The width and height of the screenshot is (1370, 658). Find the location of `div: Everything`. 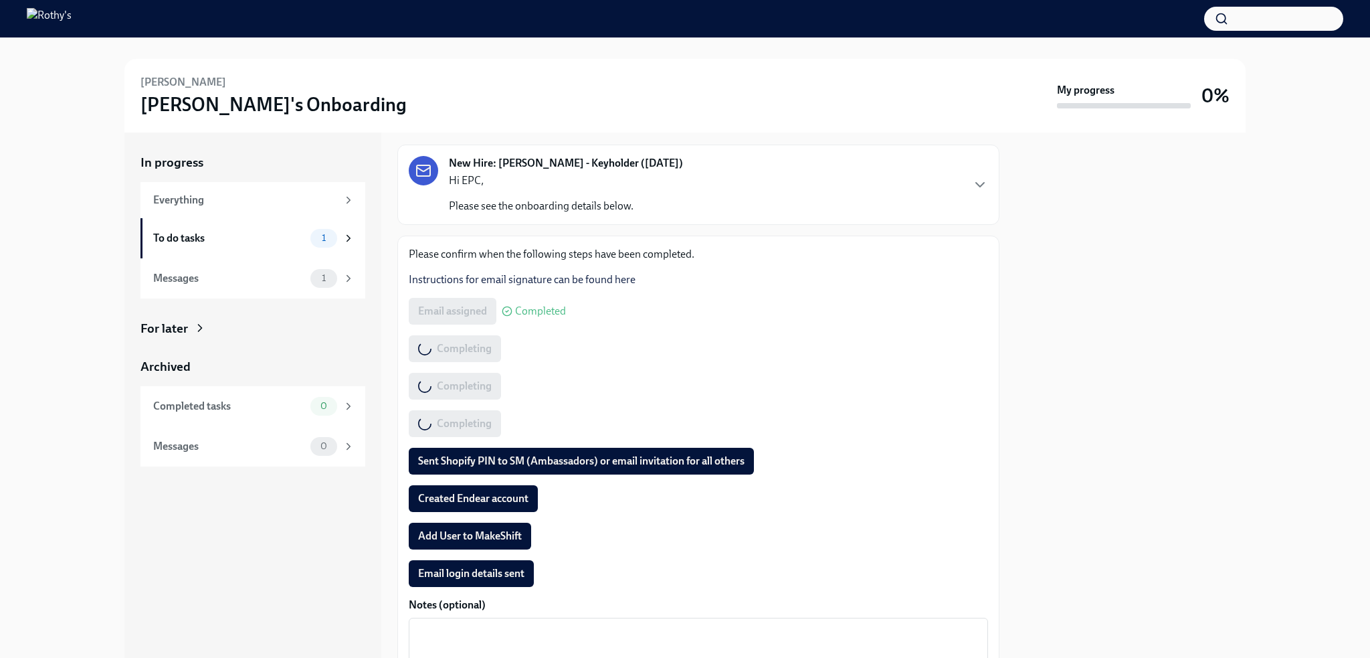

div: Everything is located at coordinates (245, 200).